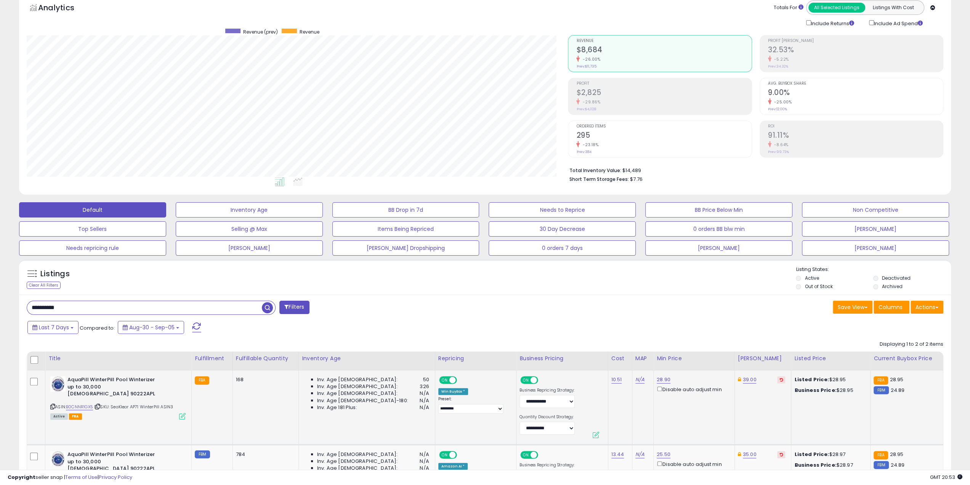  Describe the element at coordinates (694, 358) in the screenshot. I see `div: Min Price` at that location.